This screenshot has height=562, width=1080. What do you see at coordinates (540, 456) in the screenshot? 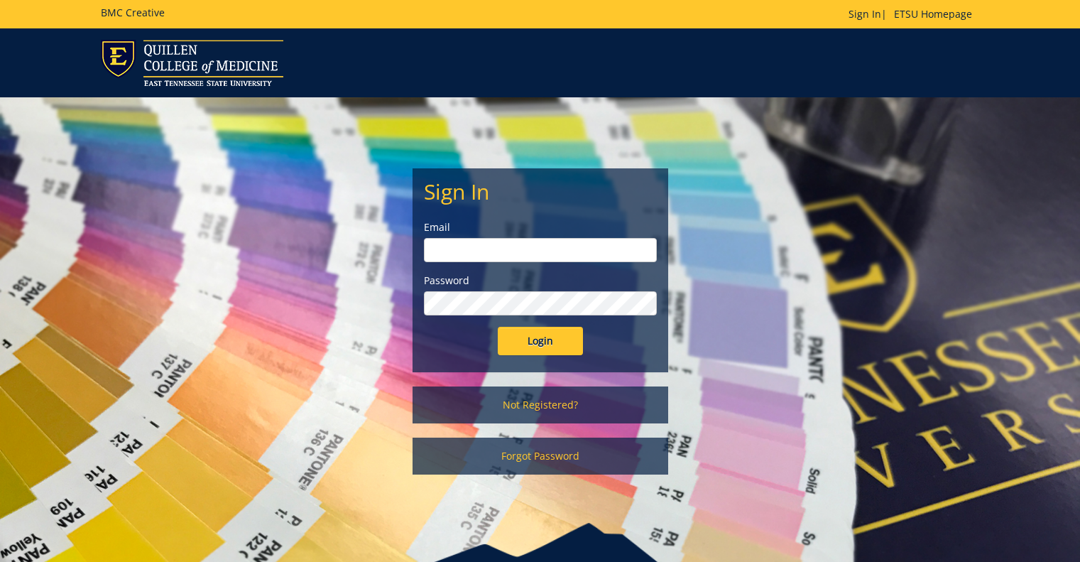
I see `a: Forgot Password` at bounding box center [540, 456].